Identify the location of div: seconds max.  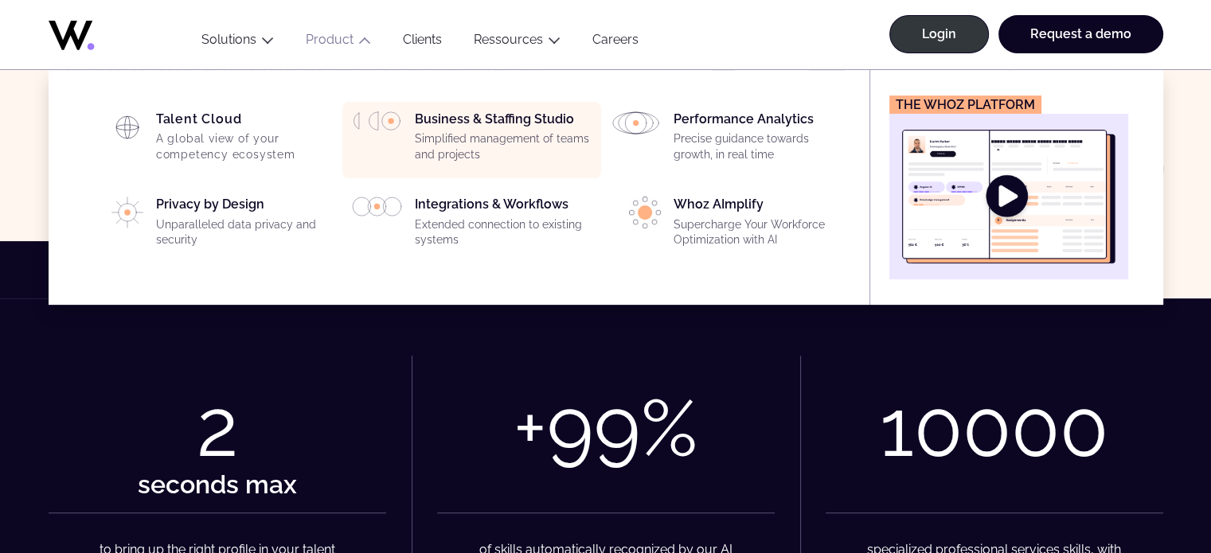
(217, 487).